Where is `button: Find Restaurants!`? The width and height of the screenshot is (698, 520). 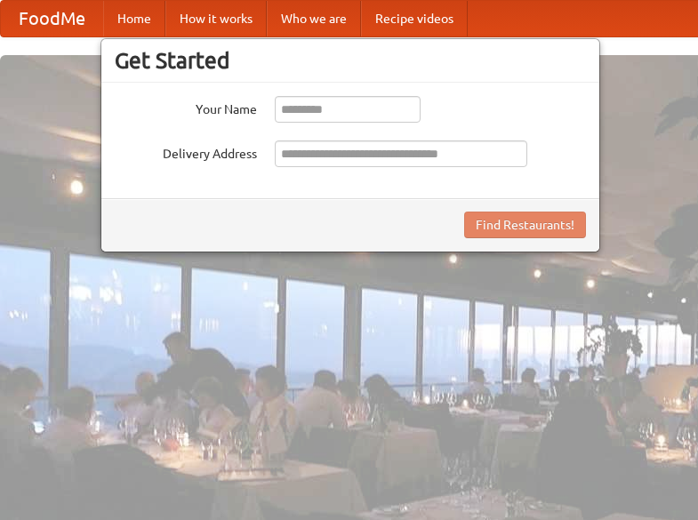
button: Find Restaurants! is located at coordinates (525, 225).